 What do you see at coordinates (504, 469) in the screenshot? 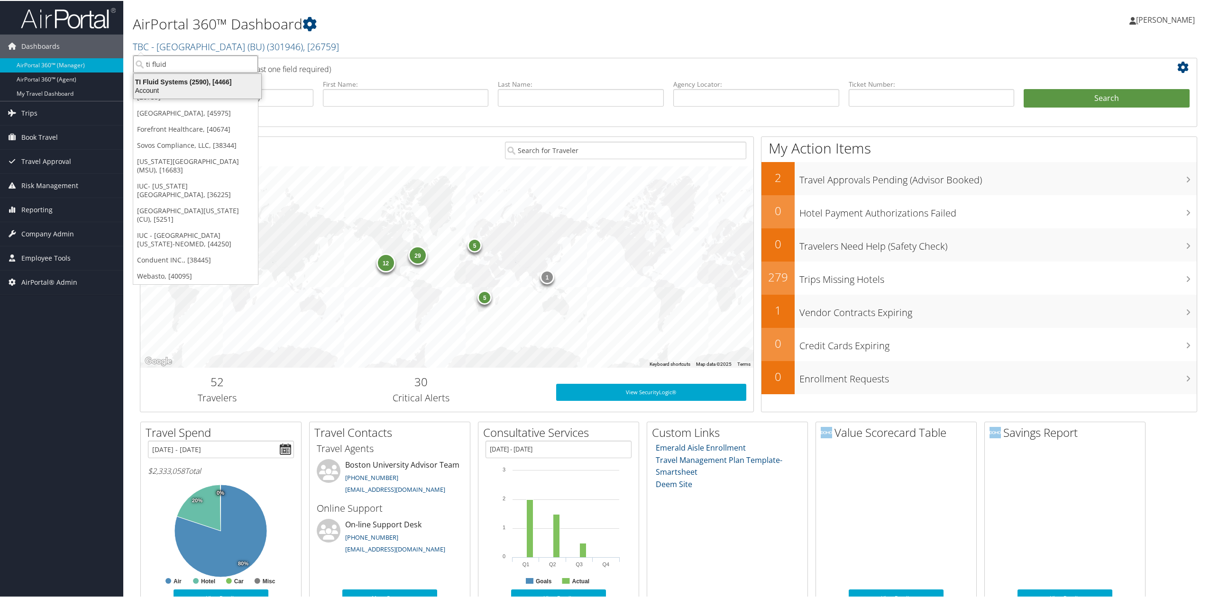
I see `tspan: 3` at bounding box center [504, 469].